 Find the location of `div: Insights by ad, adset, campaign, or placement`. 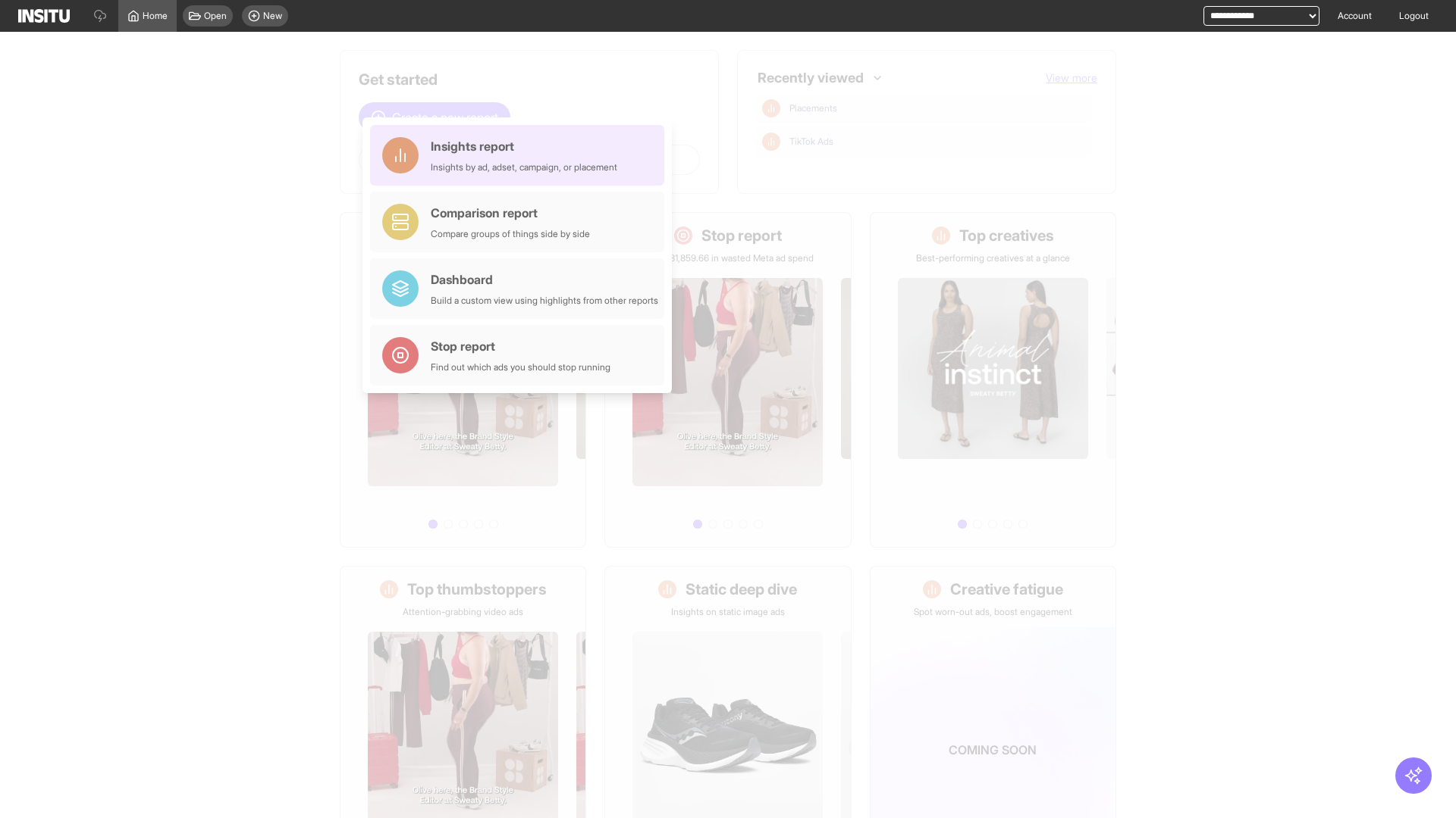

div: Insights by ad, adset, campaign, or placement is located at coordinates (524, 167).